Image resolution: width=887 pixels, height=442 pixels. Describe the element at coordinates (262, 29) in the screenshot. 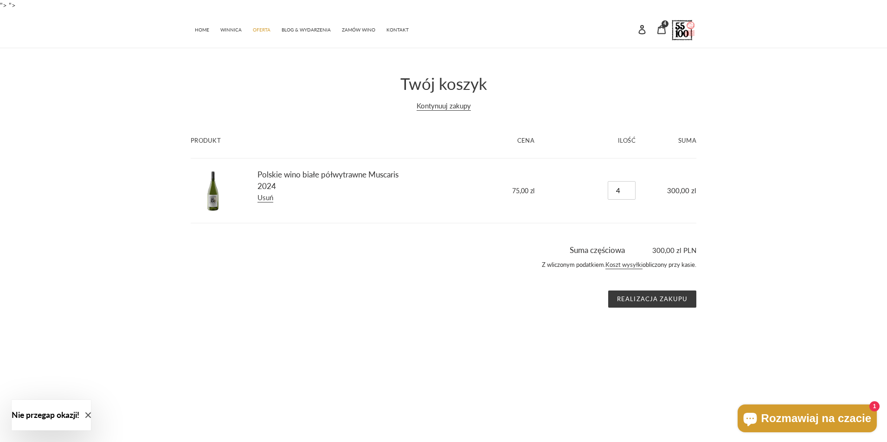

I see `a: OFERTA` at that location.